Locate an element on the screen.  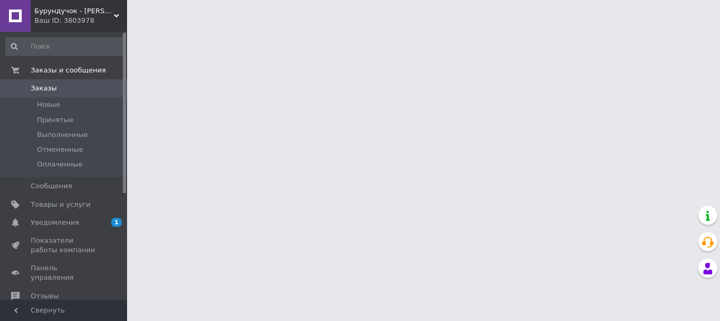
span: Принятые is located at coordinates (55, 120).